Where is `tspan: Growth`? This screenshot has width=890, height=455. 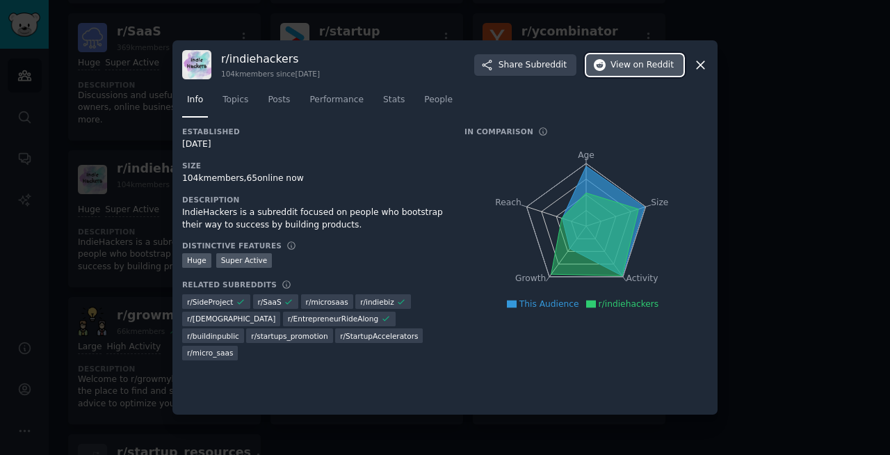 tspan: Growth is located at coordinates (530, 279).